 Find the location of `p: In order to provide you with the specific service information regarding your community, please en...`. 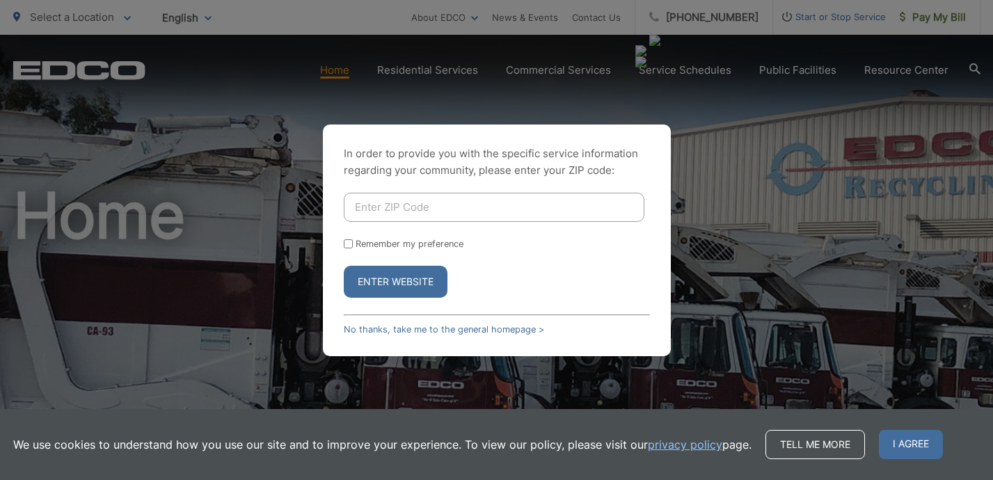

p: In order to provide you with the specific service information regarding your community, please en... is located at coordinates (497, 162).